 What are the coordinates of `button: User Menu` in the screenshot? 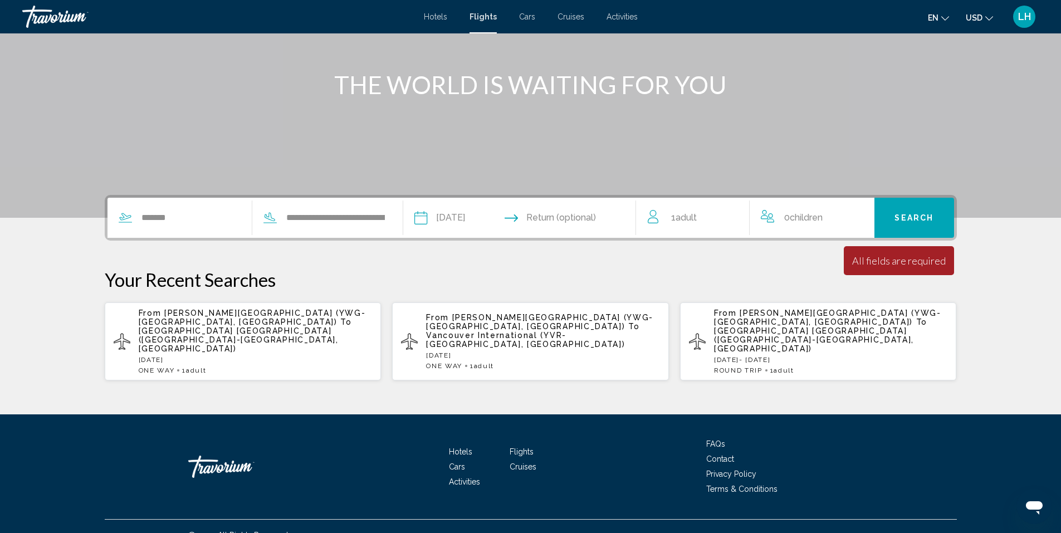 It's located at (1024, 17).